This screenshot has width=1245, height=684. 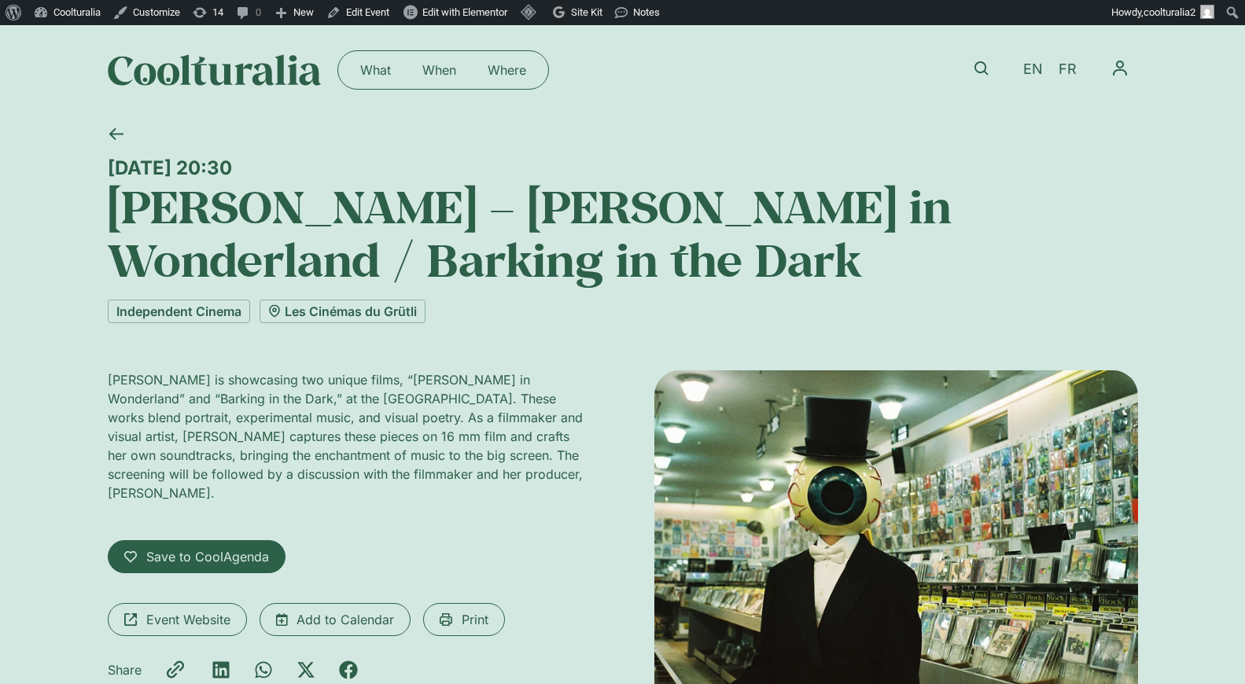 I want to click on a: Event Website, so click(x=177, y=620).